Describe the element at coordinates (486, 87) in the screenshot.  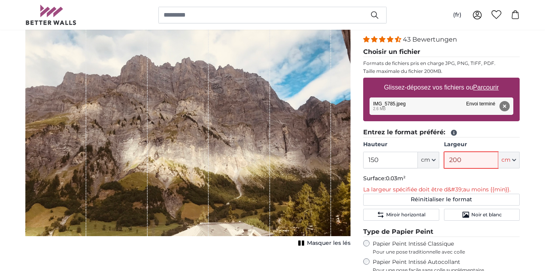
I see `u: Parcourir` at that location.